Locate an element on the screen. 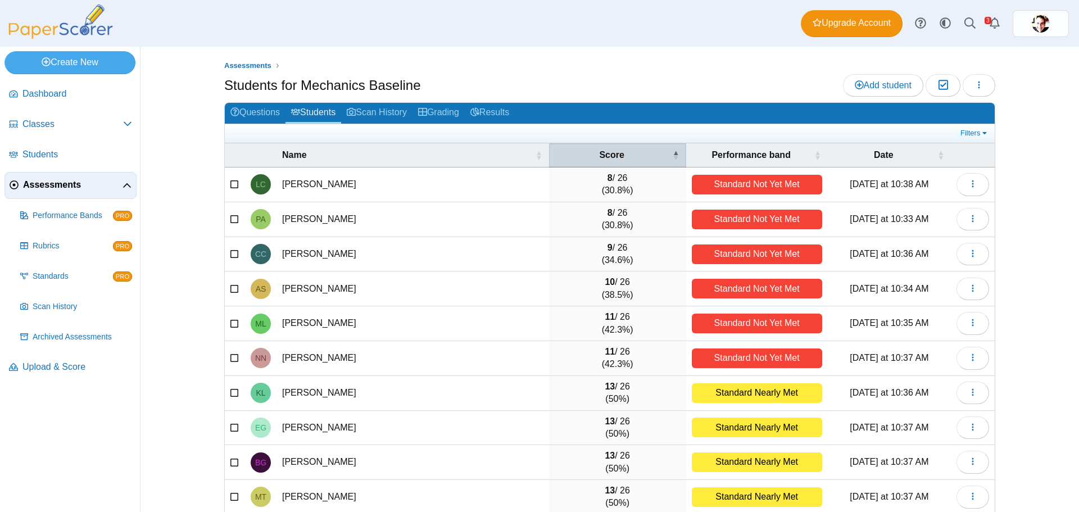 This screenshot has width=1079, height=512. a: Upgrade Account is located at coordinates (851, 24).